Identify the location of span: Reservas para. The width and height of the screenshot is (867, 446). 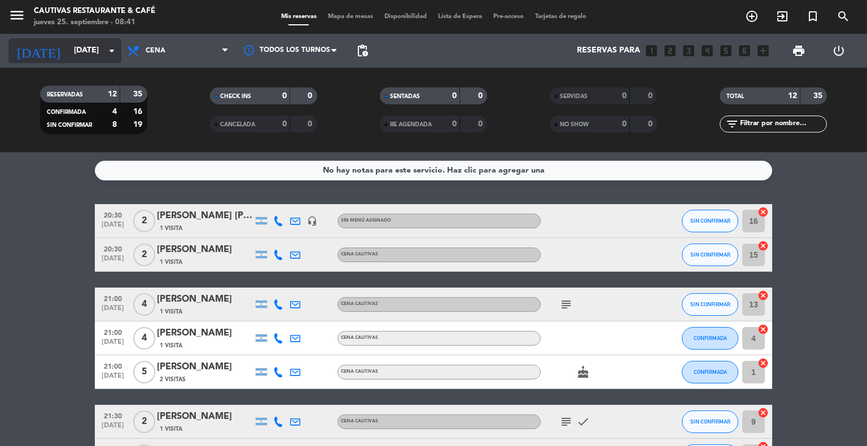
(608, 51).